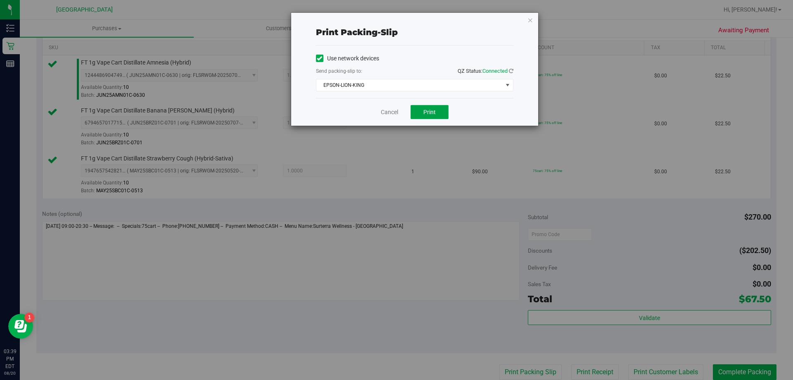 This screenshot has height=380, width=793. What do you see at coordinates (409, 85) in the screenshot?
I see `span: EPSON-LION-KING` at bounding box center [409, 85].